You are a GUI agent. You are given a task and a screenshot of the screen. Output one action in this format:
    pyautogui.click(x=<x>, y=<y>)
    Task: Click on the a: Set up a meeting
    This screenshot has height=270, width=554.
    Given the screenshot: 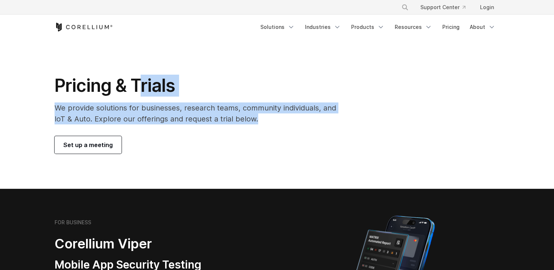 What is the action you would take?
    pyautogui.click(x=88, y=145)
    